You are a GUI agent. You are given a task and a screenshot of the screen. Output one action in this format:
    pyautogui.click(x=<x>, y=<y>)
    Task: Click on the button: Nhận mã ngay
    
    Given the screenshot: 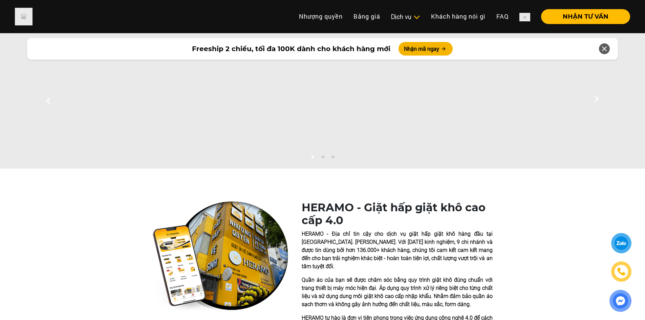 What is the action you would take?
    pyautogui.click(x=426, y=49)
    